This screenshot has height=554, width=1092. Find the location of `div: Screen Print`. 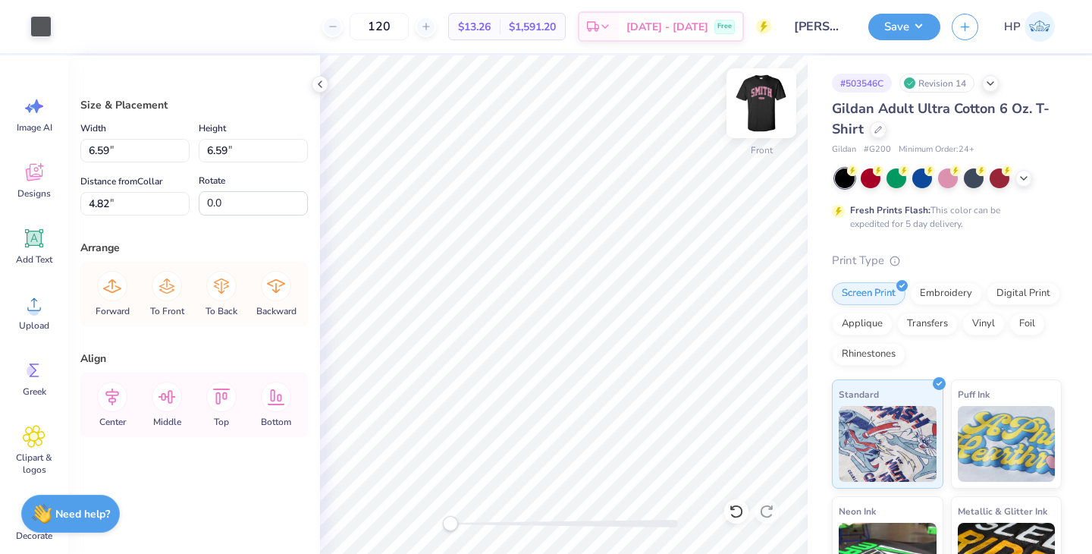

div: Screen Print is located at coordinates (869, 294).